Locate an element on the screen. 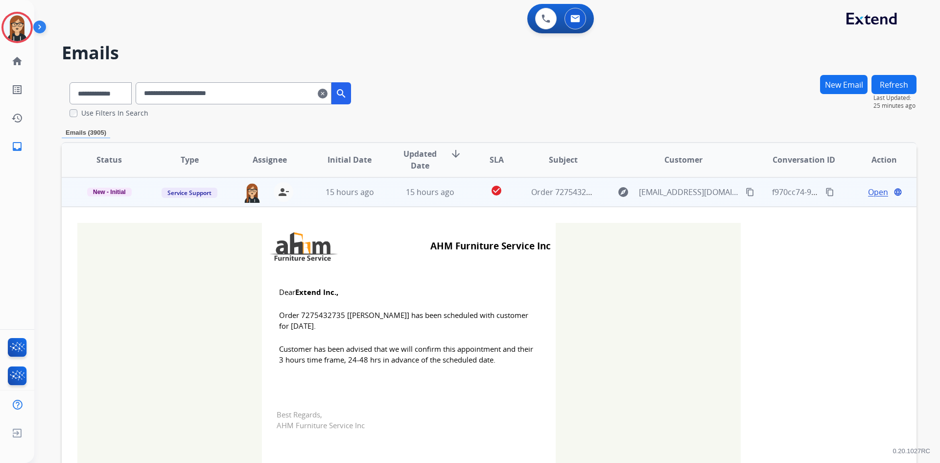 The image size is (940, 463). td: AHM Furniture Service Inc is located at coordinates (463, 246).